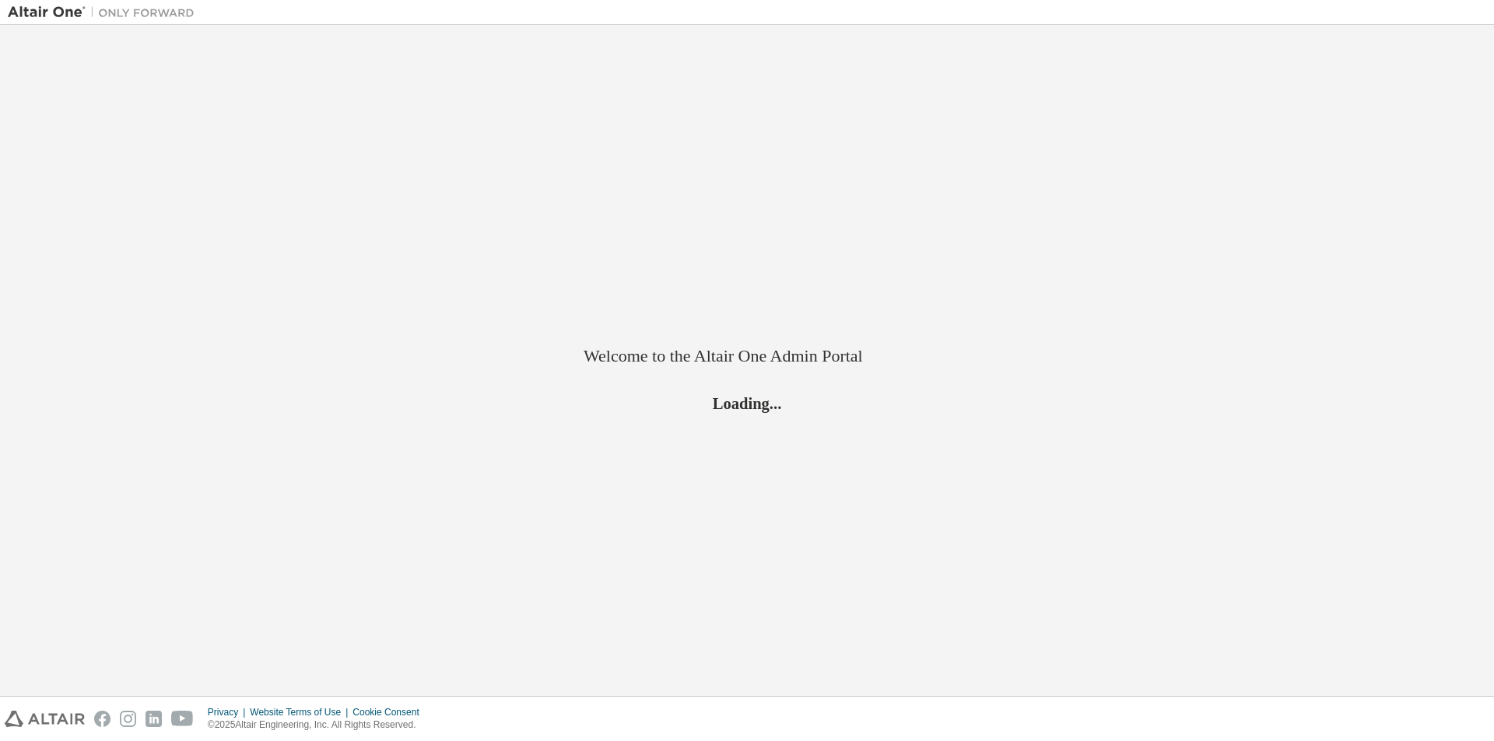  Describe the element at coordinates (182, 719) in the screenshot. I see `img: youtube.svg` at that location.